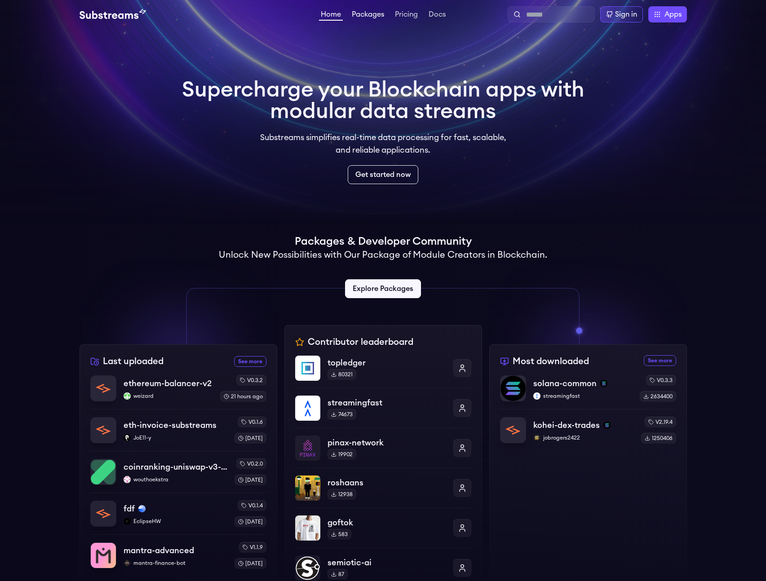 This screenshot has width=766, height=581. Describe the element at coordinates (387, 563) in the screenshot. I see `p: semiotic-ai` at that location.